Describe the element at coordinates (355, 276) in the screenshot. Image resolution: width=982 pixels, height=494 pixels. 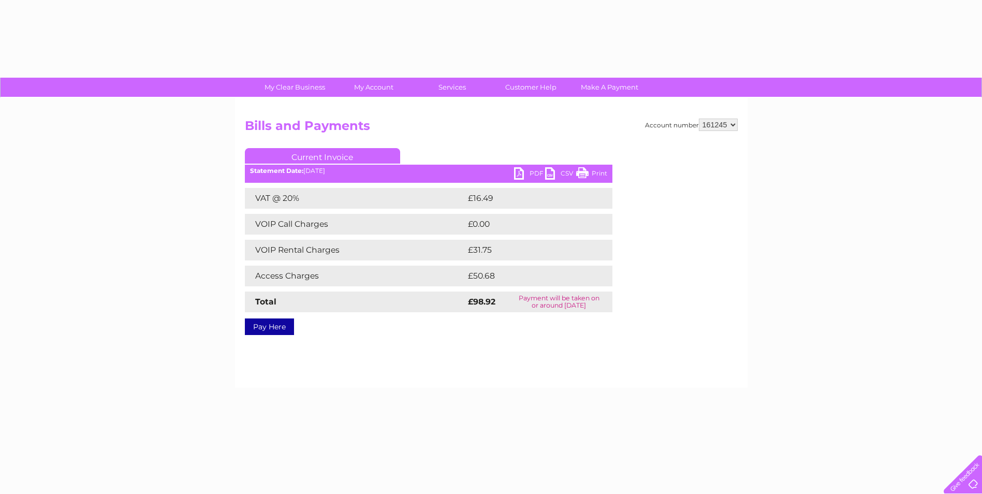
I see `td: Access Charges` at that location.